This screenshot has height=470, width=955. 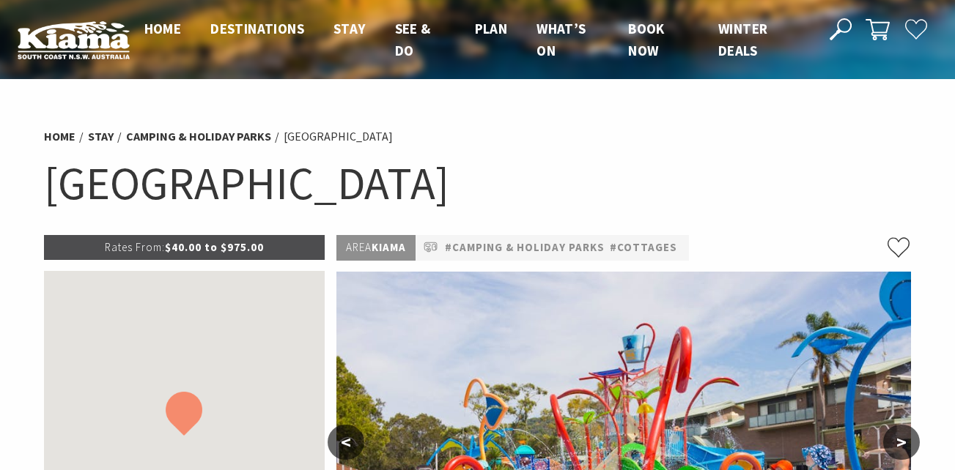 What do you see at coordinates (199, 136) in the screenshot?
I see `a: Camping & Holiday Parks` at bounding box center [199, 136].